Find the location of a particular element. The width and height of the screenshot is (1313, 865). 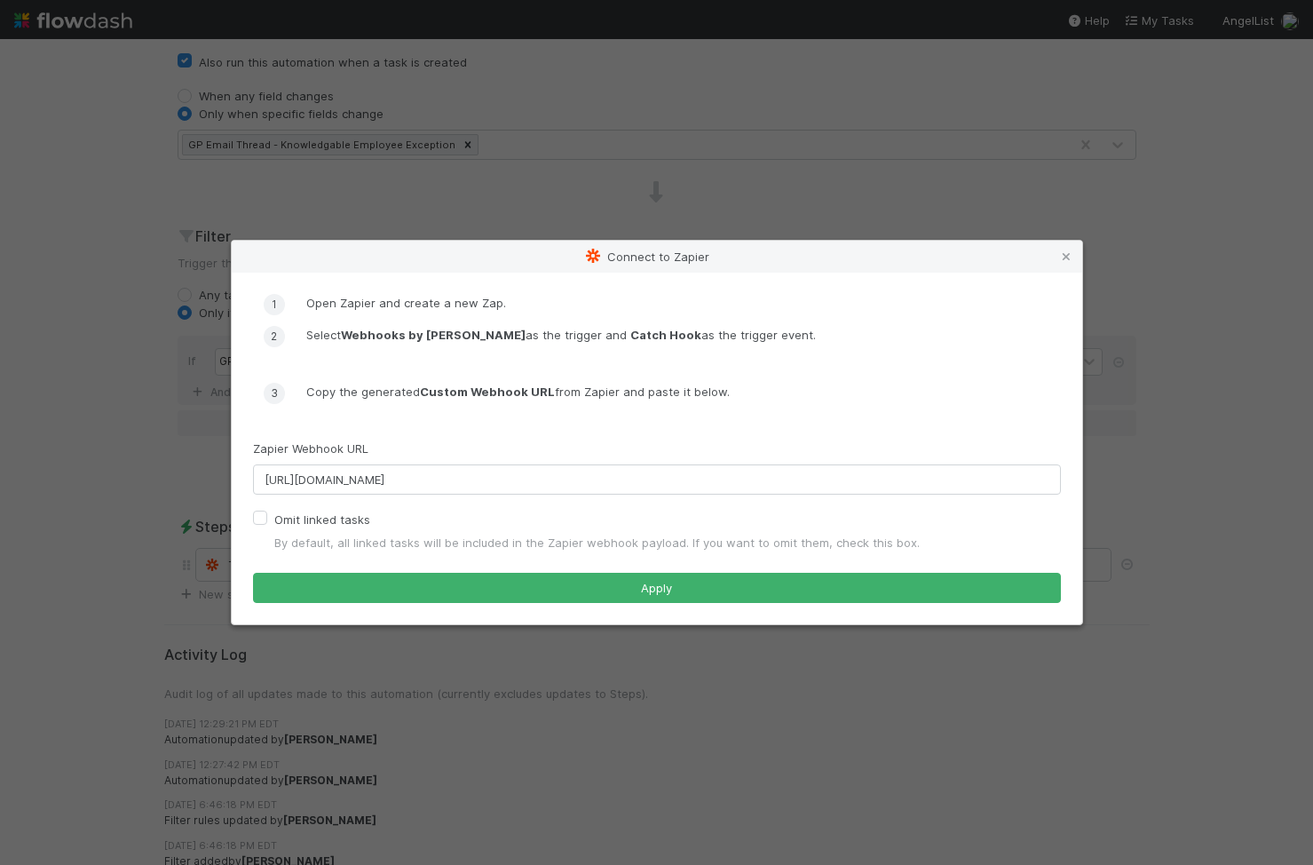

div: By default, all linked tasks will be included in the Zapier webhook payload. If you want to omit ... is located at coordinates (668, 543).